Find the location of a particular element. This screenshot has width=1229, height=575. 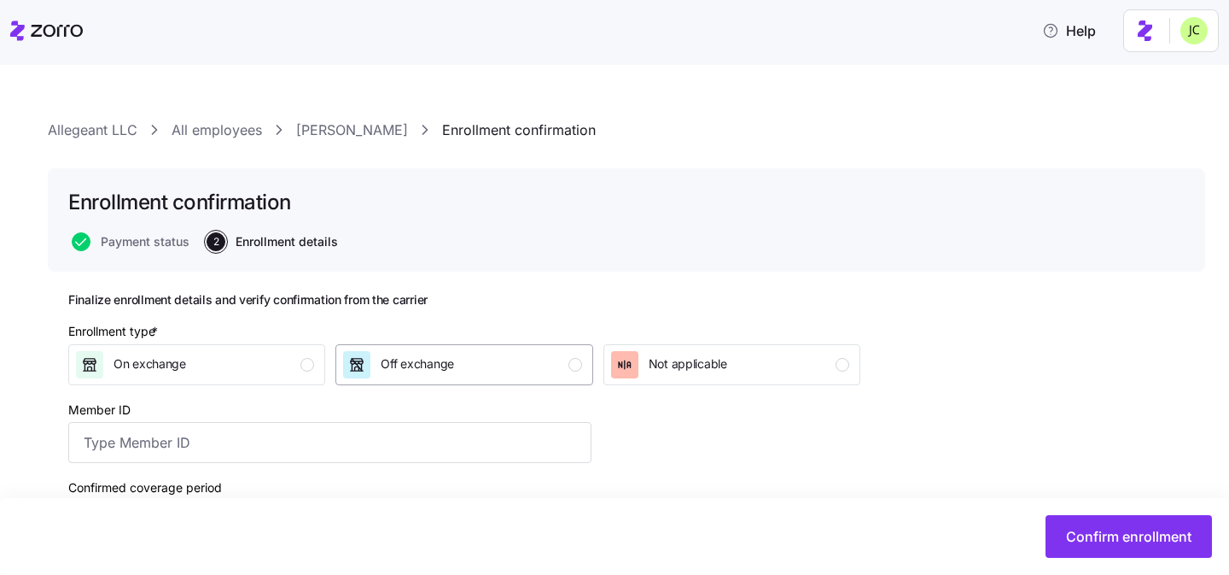

a: 2Enrollment details is located at coordinates (271, 242).